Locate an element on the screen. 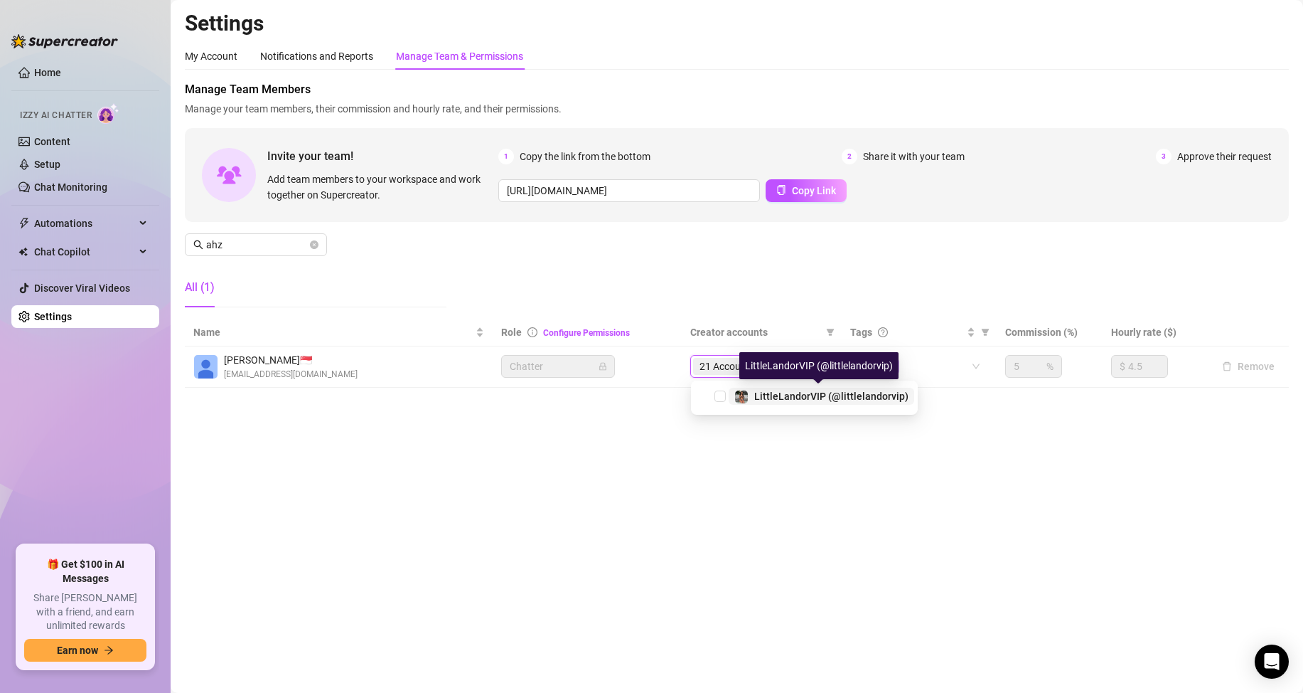 The height and width of the screenshot is (693, 1303). span: copy is located at coordinates (781, 190).